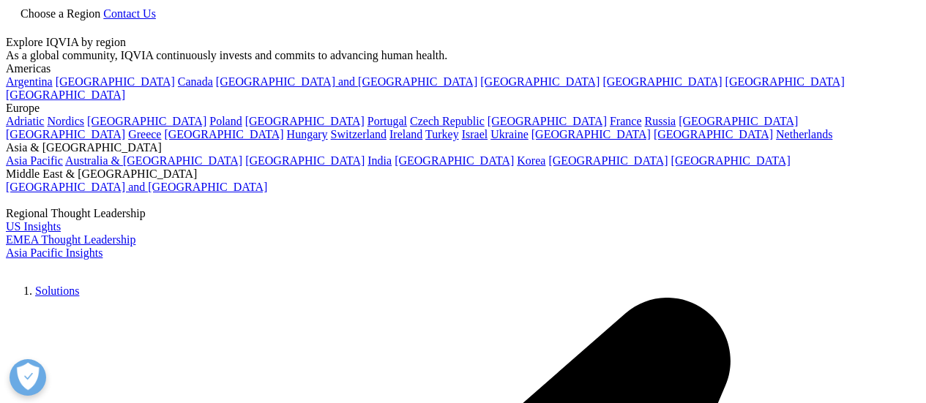 This screenshot has width=926, height=403. Describe the element at coordinates (308, 134) in the screenshot. I see `a: Hungary` at that location.